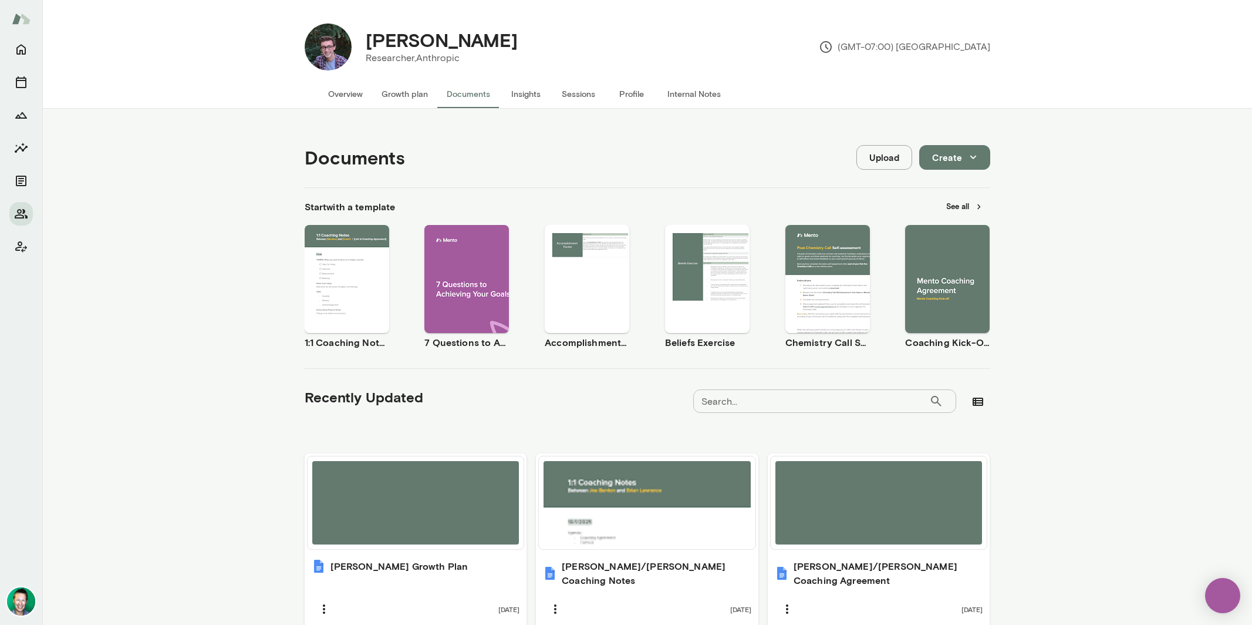 This screenshot has width=1252, height=625. I want to click on h6: Start with a template, so click(350, 207).